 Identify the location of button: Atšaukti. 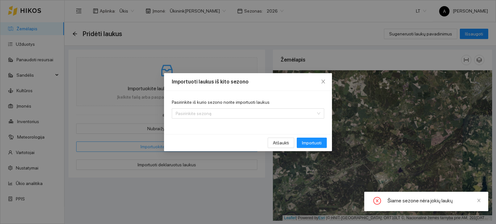
(281, 143).